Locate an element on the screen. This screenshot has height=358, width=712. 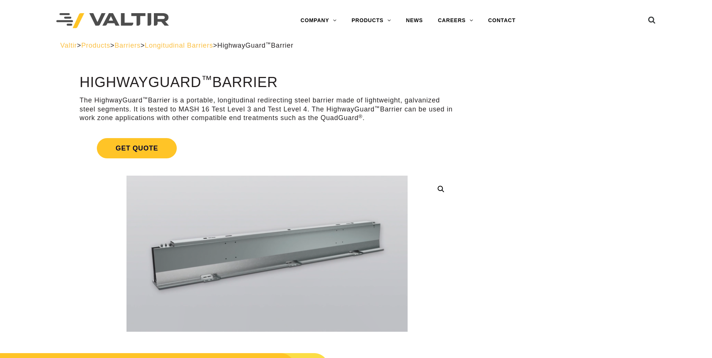
span: Get Quote is located at coordinates (137, 148).